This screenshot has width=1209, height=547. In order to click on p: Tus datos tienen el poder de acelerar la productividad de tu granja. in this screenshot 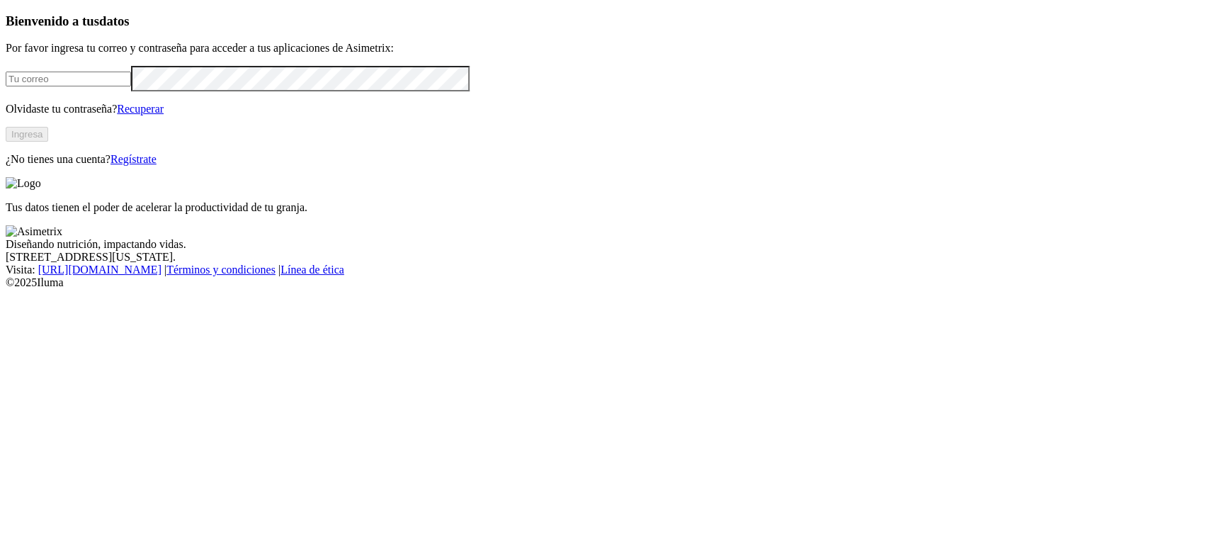, I will do `click(604, 208)`.